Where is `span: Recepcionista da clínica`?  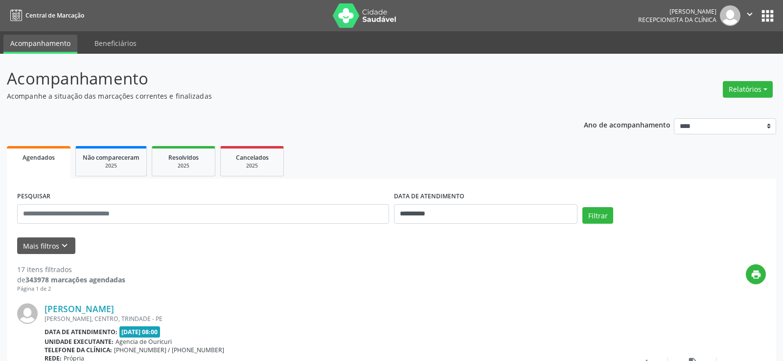
span: Recepcionista da clínica is located at coordinates (677, 20).